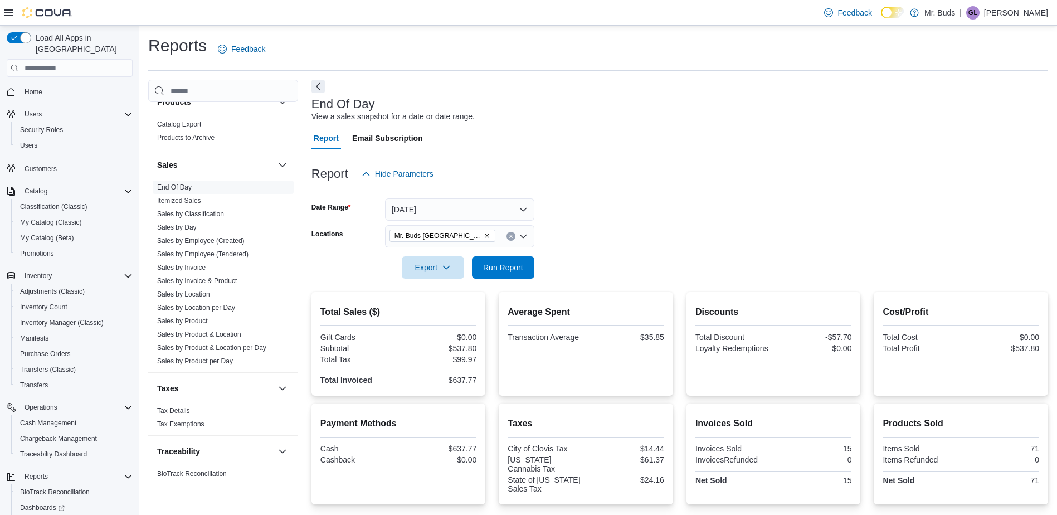 The image size is (1057, 515). What do you see at coordinates (186, 138) in the screenshot?
I see `span: Products to Archive` at bounding box center [186, 138].